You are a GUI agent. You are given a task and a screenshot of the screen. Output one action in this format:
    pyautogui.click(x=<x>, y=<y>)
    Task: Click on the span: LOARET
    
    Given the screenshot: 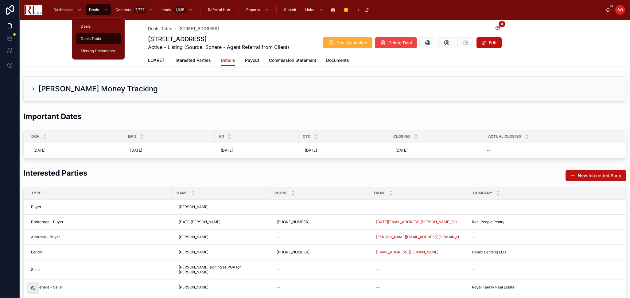 What is the action you would take?
    pyautogui.click(x=156, y=60)
    